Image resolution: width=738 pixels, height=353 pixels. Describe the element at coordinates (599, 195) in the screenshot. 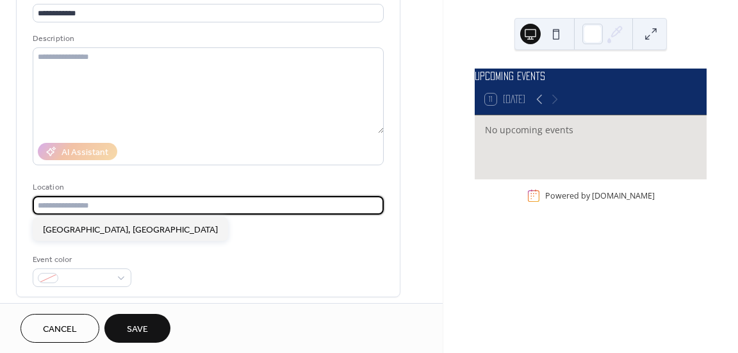

I see `div: Powered by` at that location.